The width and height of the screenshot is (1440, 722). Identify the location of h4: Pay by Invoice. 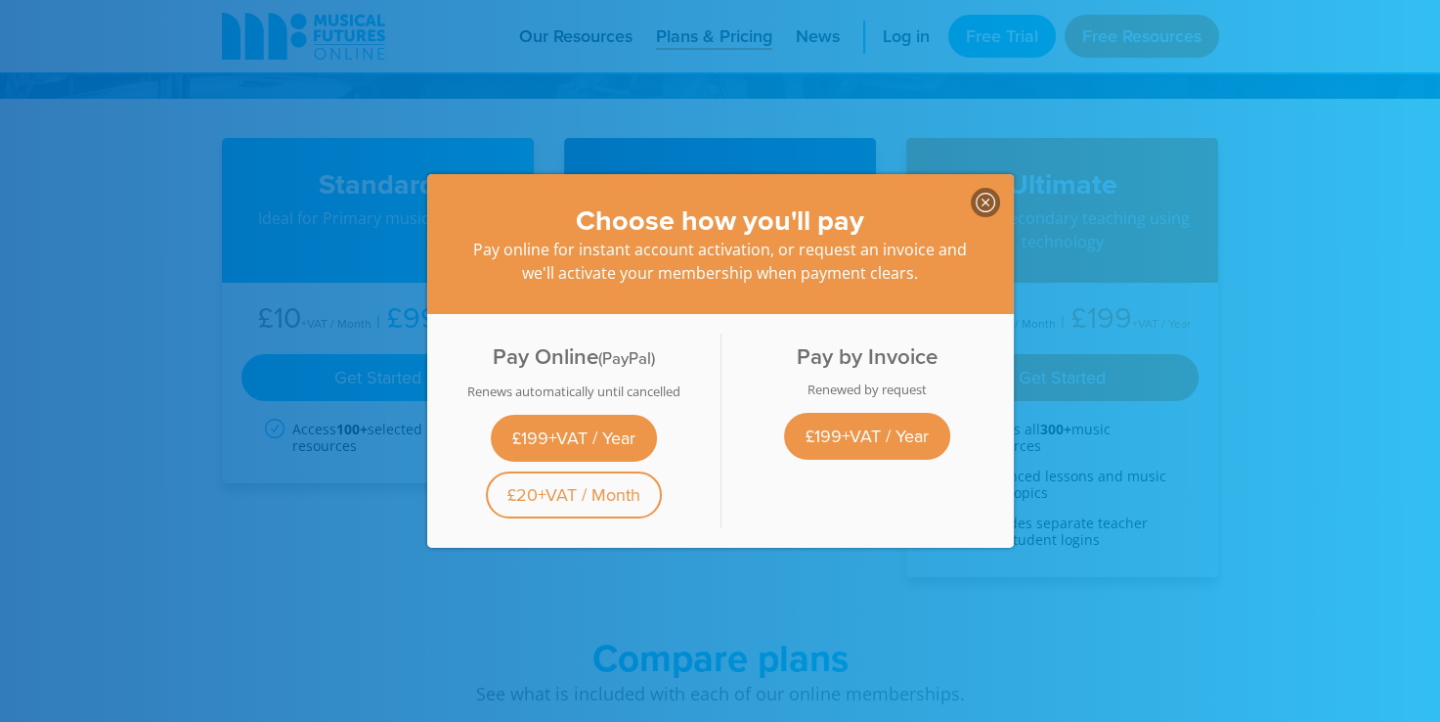
(867, 356).